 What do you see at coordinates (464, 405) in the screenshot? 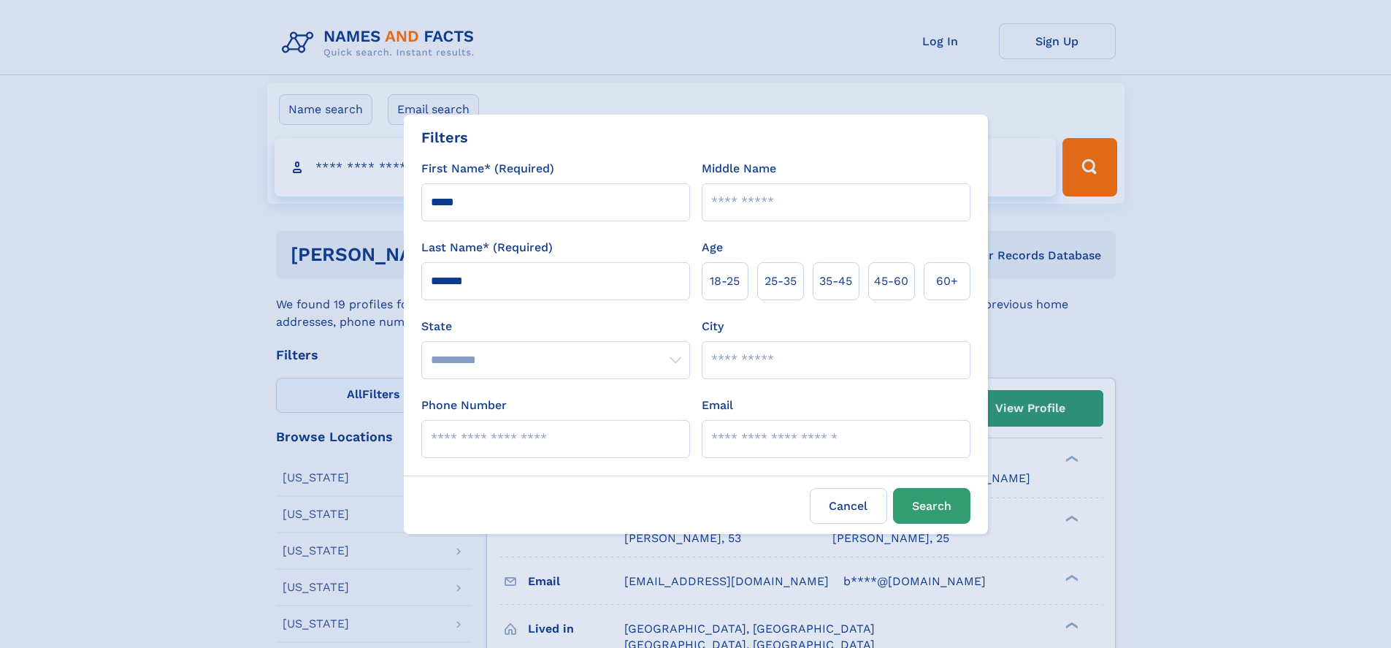
I see `label: Phone Number` at bounding box center [464, 405].